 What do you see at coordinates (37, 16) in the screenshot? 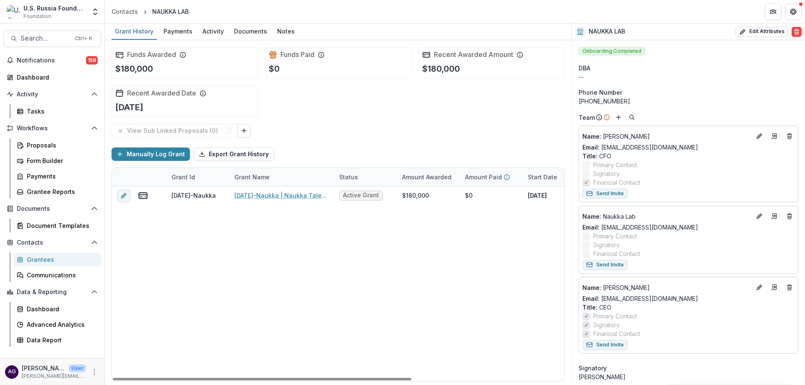
I see `span: Foundation` at bounding box center [37, 16].